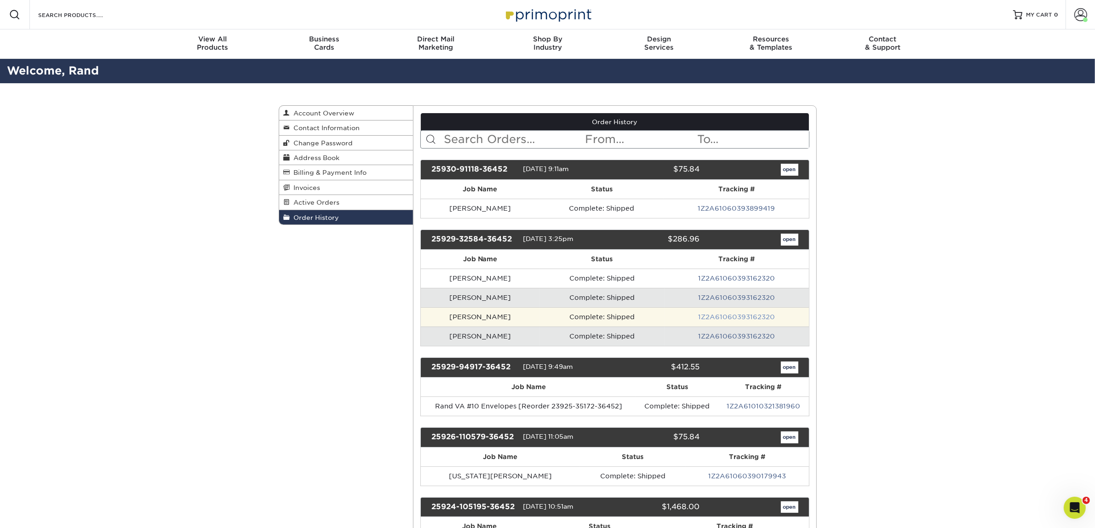 This screenshot has width=1095, height=528. What do you see at coordinates (324, 39) in the screenshot?
I see `span: Business` at bounding box center [324, 39].